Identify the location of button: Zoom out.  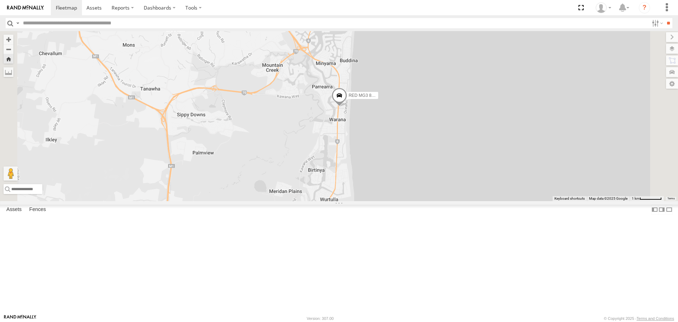
(8, 49).